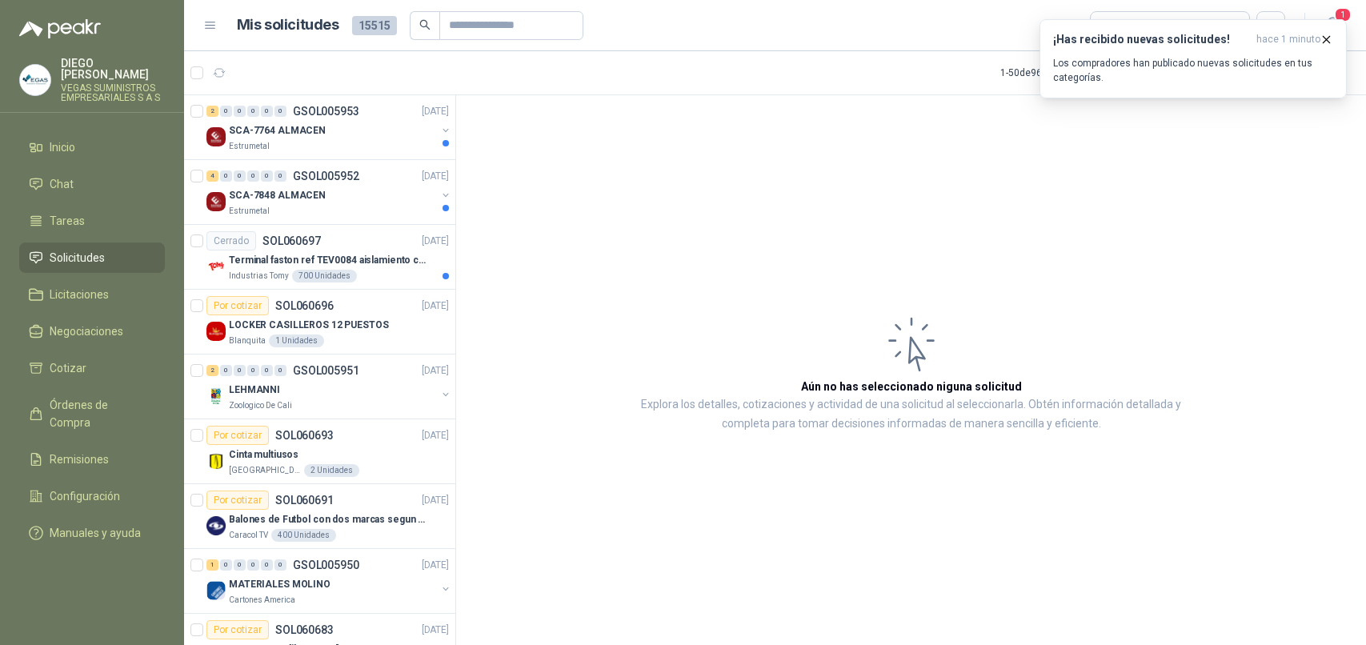  I want to click on a: Licitaciones, so click(92, 295).